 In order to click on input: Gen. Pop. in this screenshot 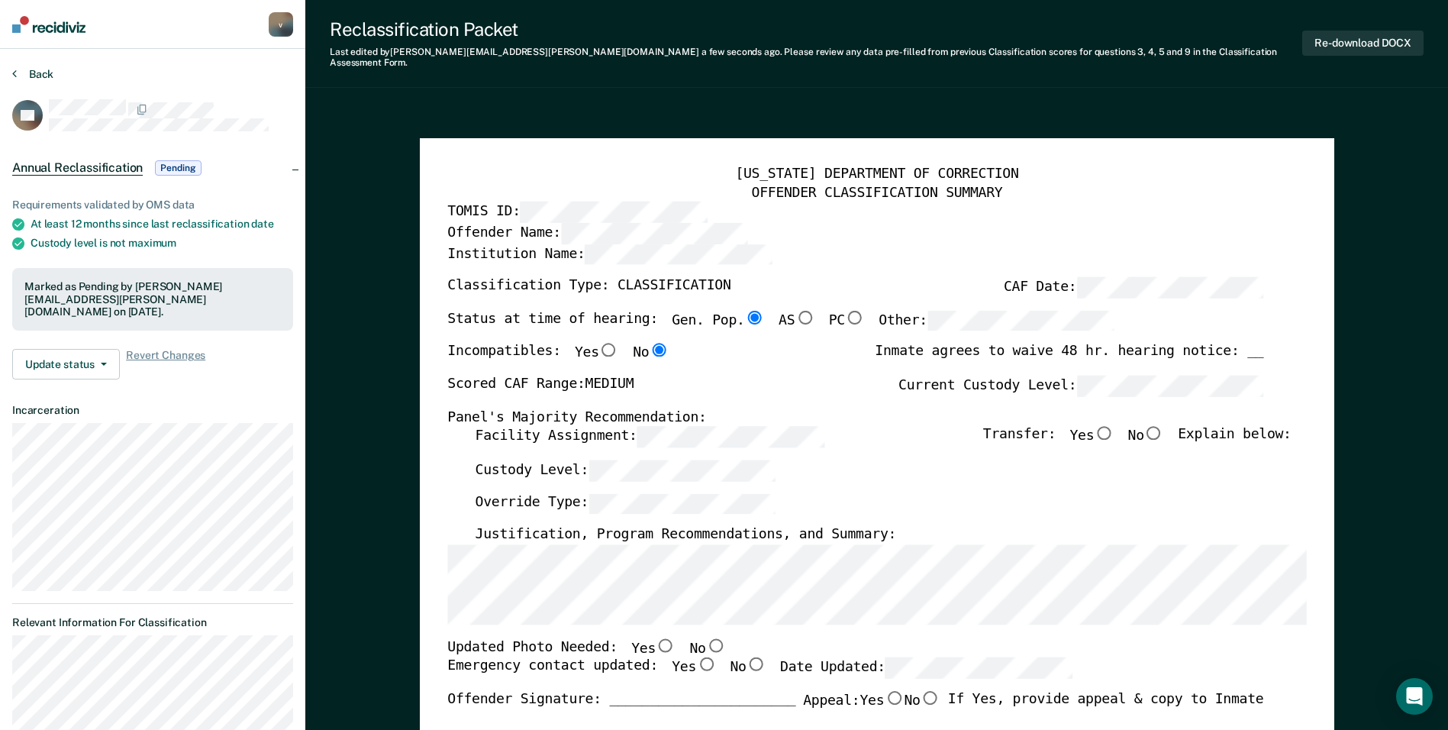, I will do `click(754, 317)`.